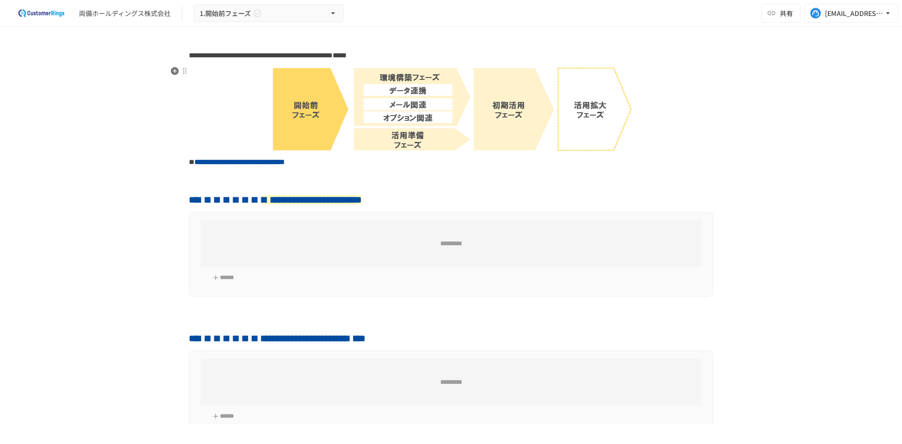 The image size is (902, 444). Describe the element at coordinates (269, 13) in the screenshot. I see `button: 1.開始前フェーズ` at that location.